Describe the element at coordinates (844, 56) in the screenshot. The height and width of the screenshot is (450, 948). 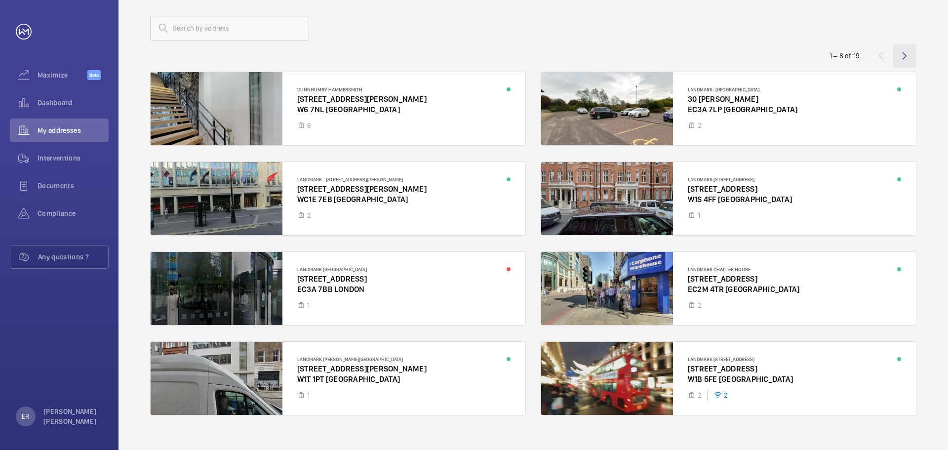
I see `div: 1 – 8 of 19` at that location.